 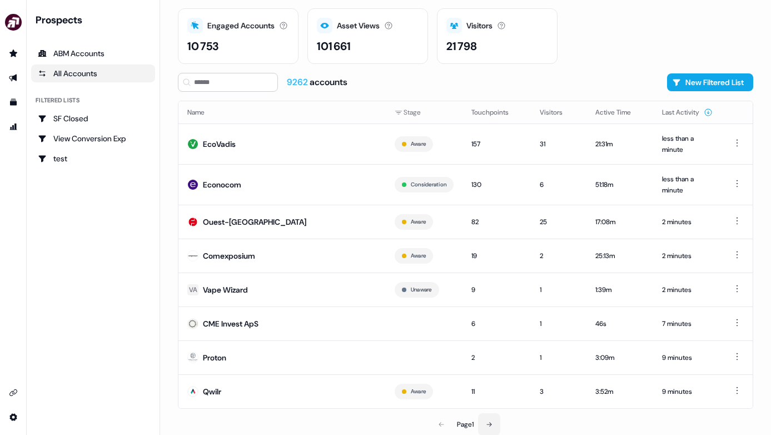 What do you see at coordinates (620, 185) in the screenshot?
I see `div: 51:18m` at bounding box center [620, 185].